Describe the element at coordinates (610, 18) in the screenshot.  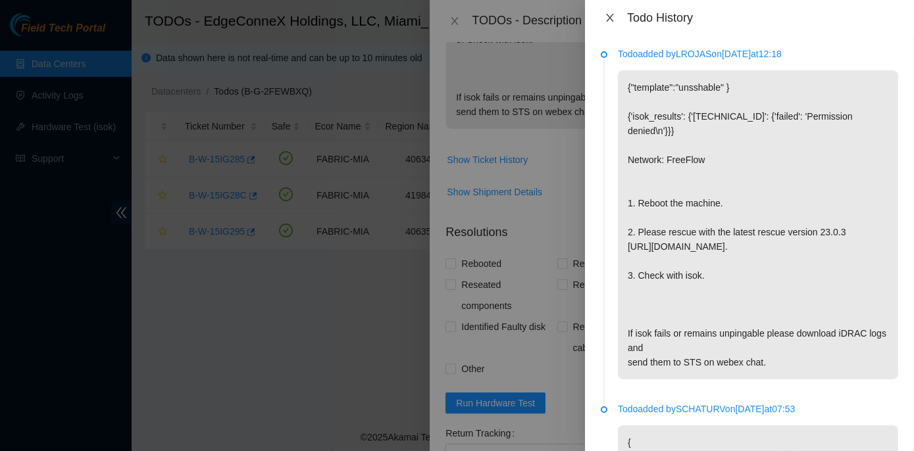
I see `button: Close` at that location.